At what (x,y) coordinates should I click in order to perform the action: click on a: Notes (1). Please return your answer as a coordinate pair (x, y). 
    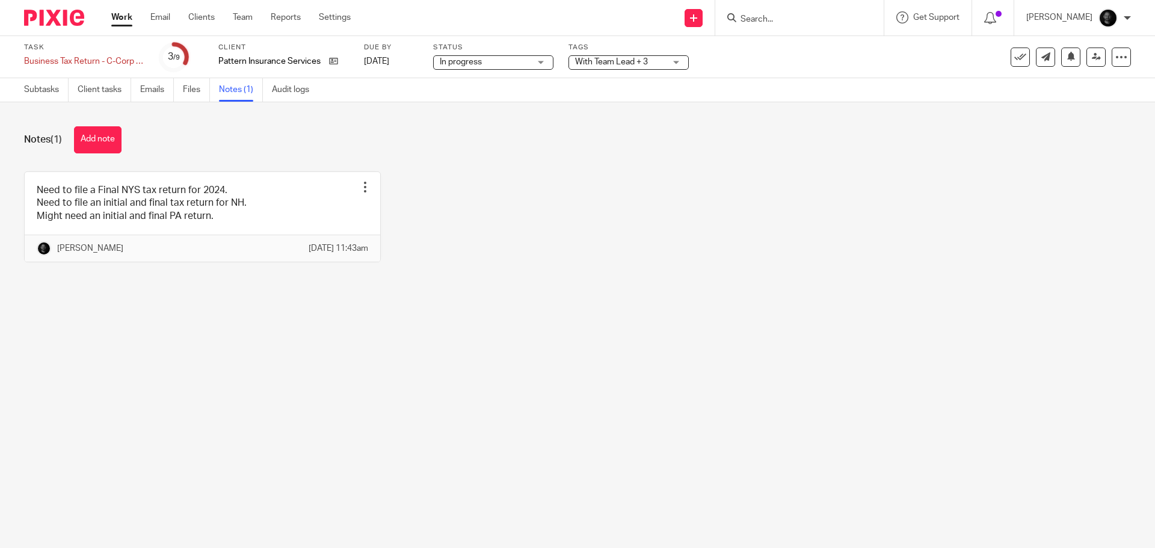
    Looking at the image, I should click on (241, 90).